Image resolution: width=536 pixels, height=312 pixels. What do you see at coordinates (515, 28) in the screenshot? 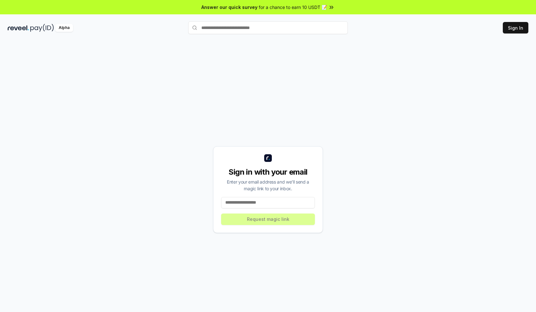
I see `button: Sign In` at bounding box center [515, 28].